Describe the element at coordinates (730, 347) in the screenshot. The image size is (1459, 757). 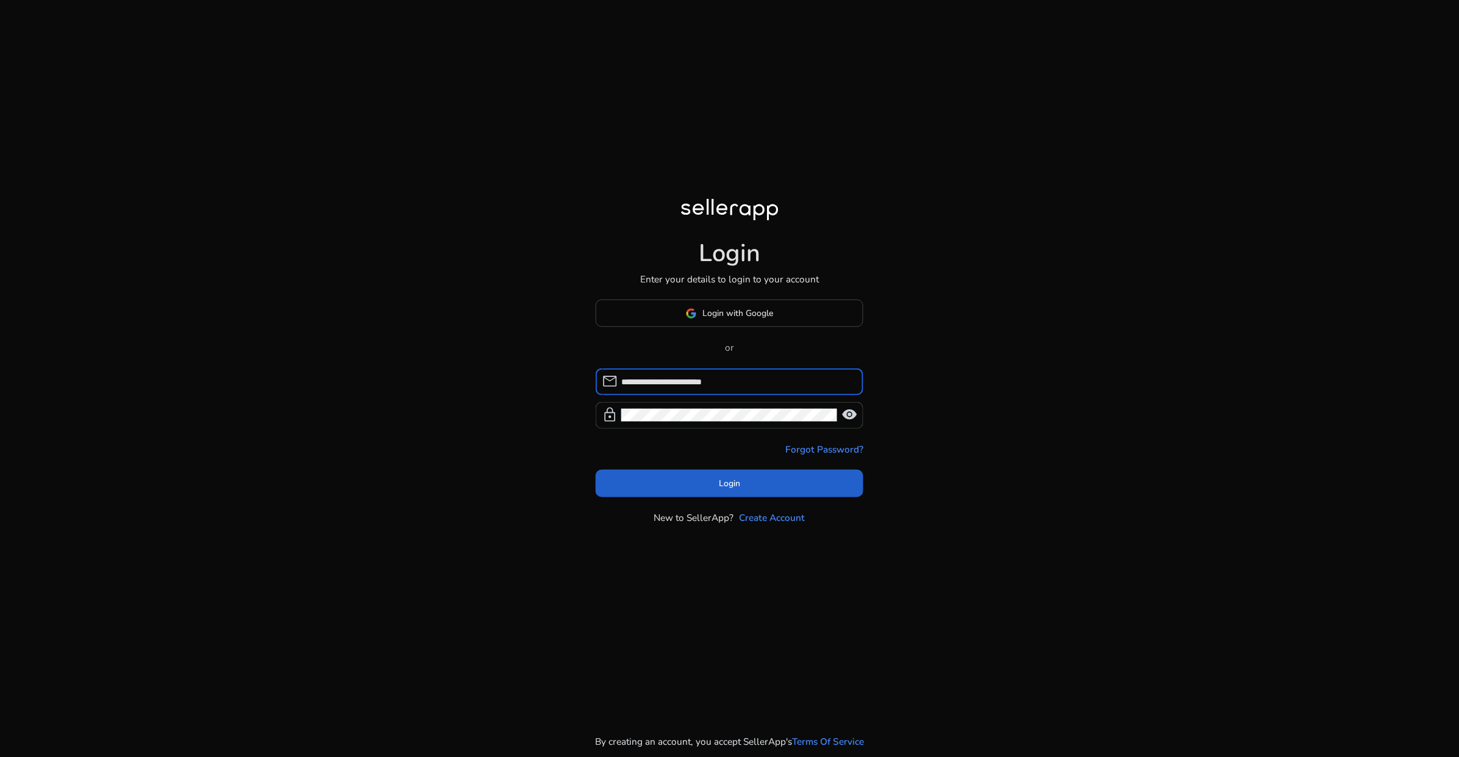
I see `p: or` at that location.